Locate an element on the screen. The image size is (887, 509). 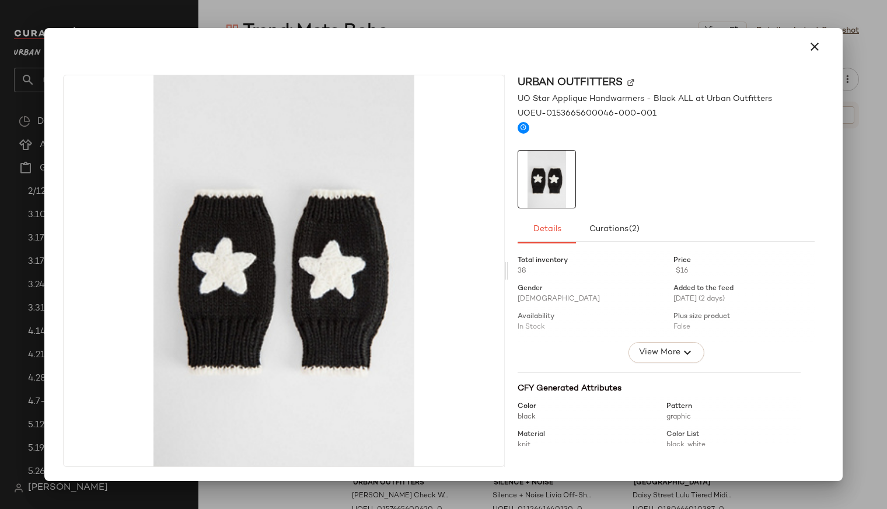
div: CFY Generated Attributes is located at coordinates (659, 388).